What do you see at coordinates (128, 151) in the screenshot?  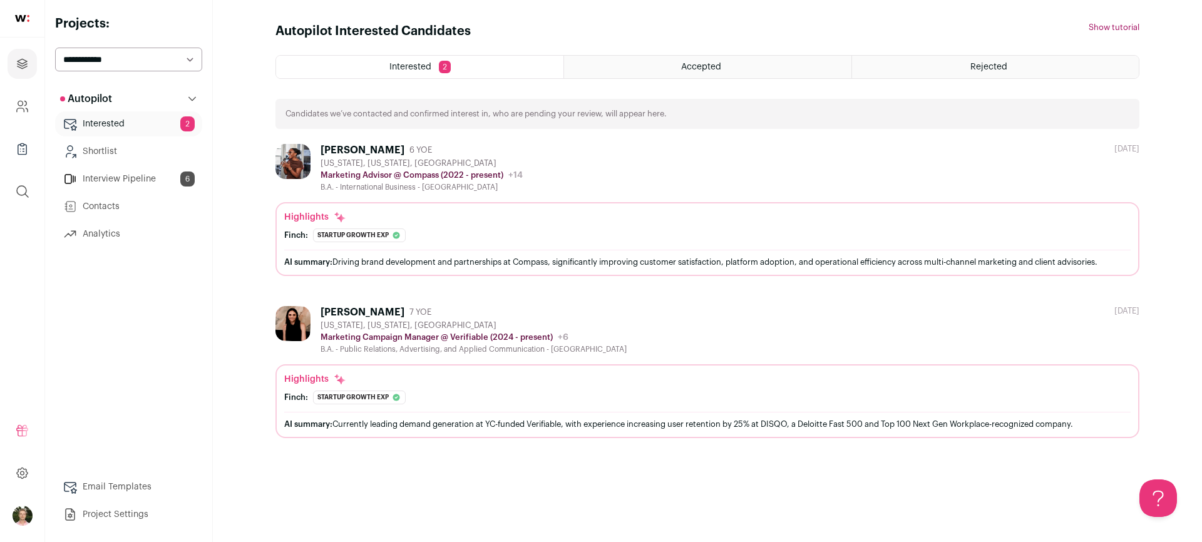 I see `a: Shortlist` at bounding box center [128, 151].